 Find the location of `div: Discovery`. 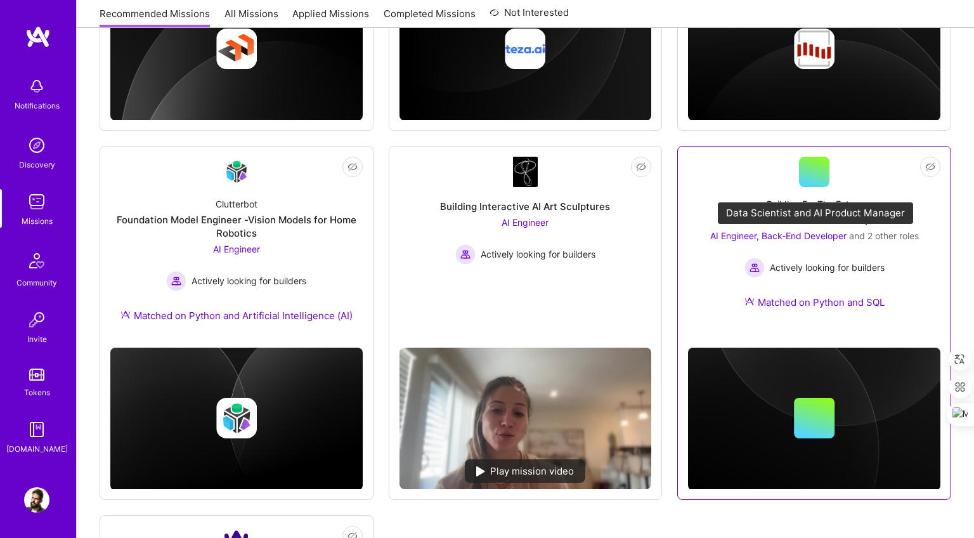

div: Discovery is located at coordinates (37, 164).